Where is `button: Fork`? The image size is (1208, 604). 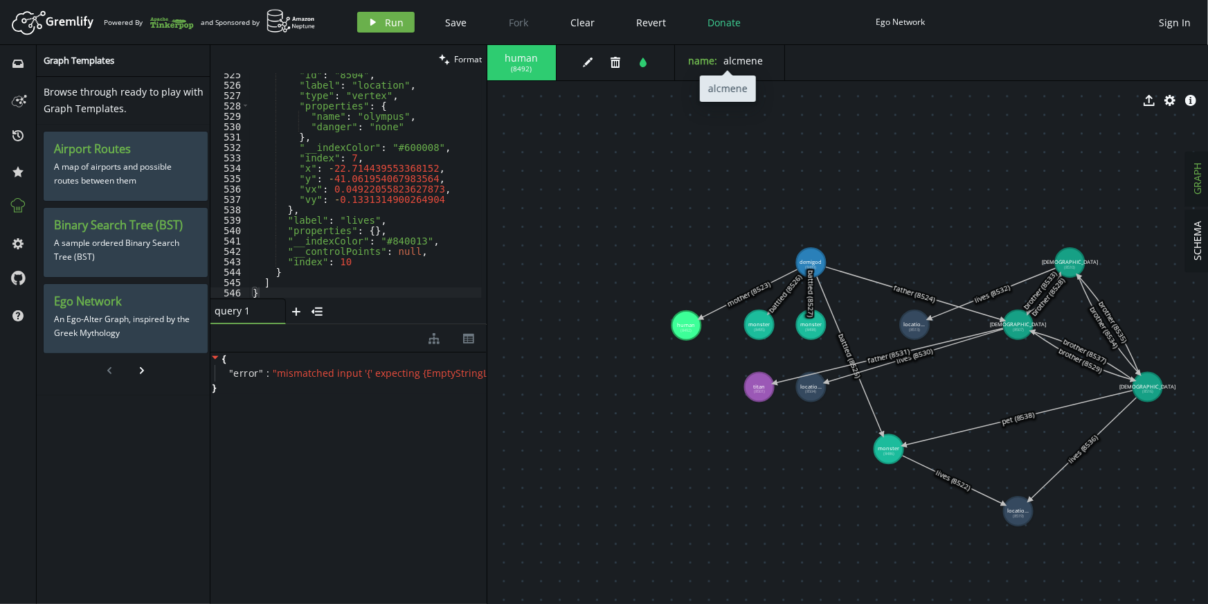
button: Fork is located at coordinates (519, 22).